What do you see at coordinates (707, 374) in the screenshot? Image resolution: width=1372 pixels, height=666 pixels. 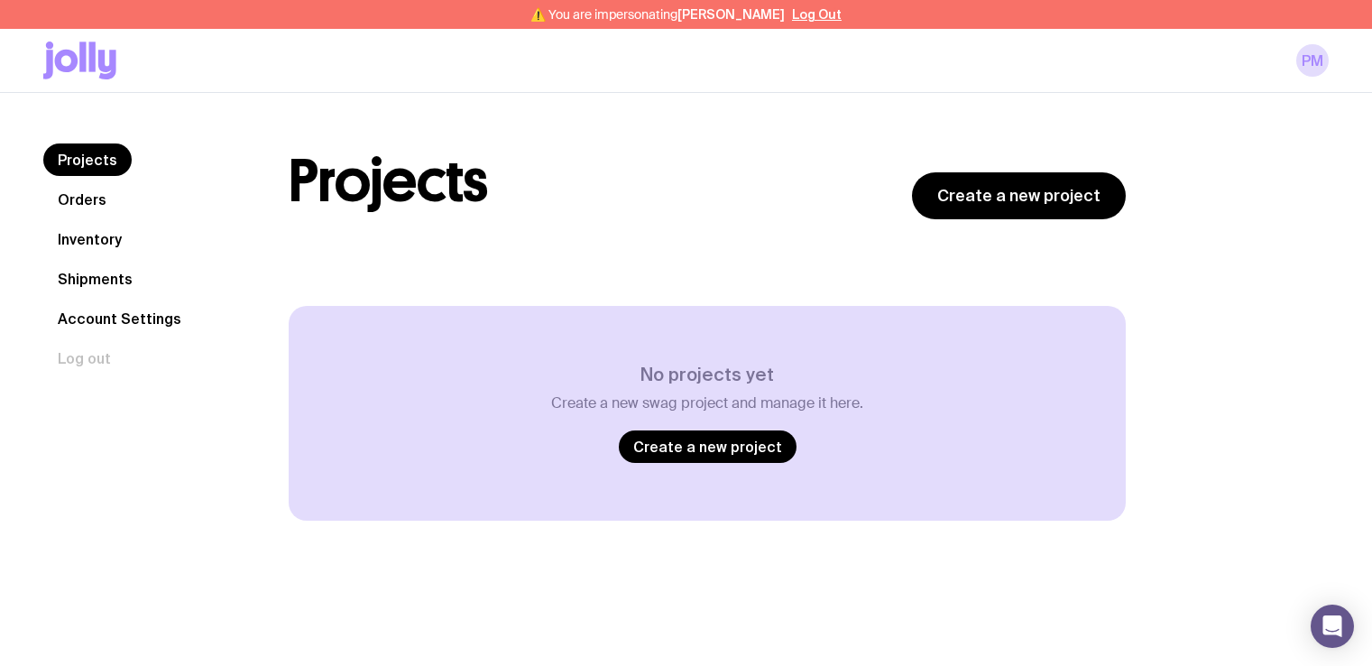 I see `h3: No projects yet` at bounding box center [707, 374].